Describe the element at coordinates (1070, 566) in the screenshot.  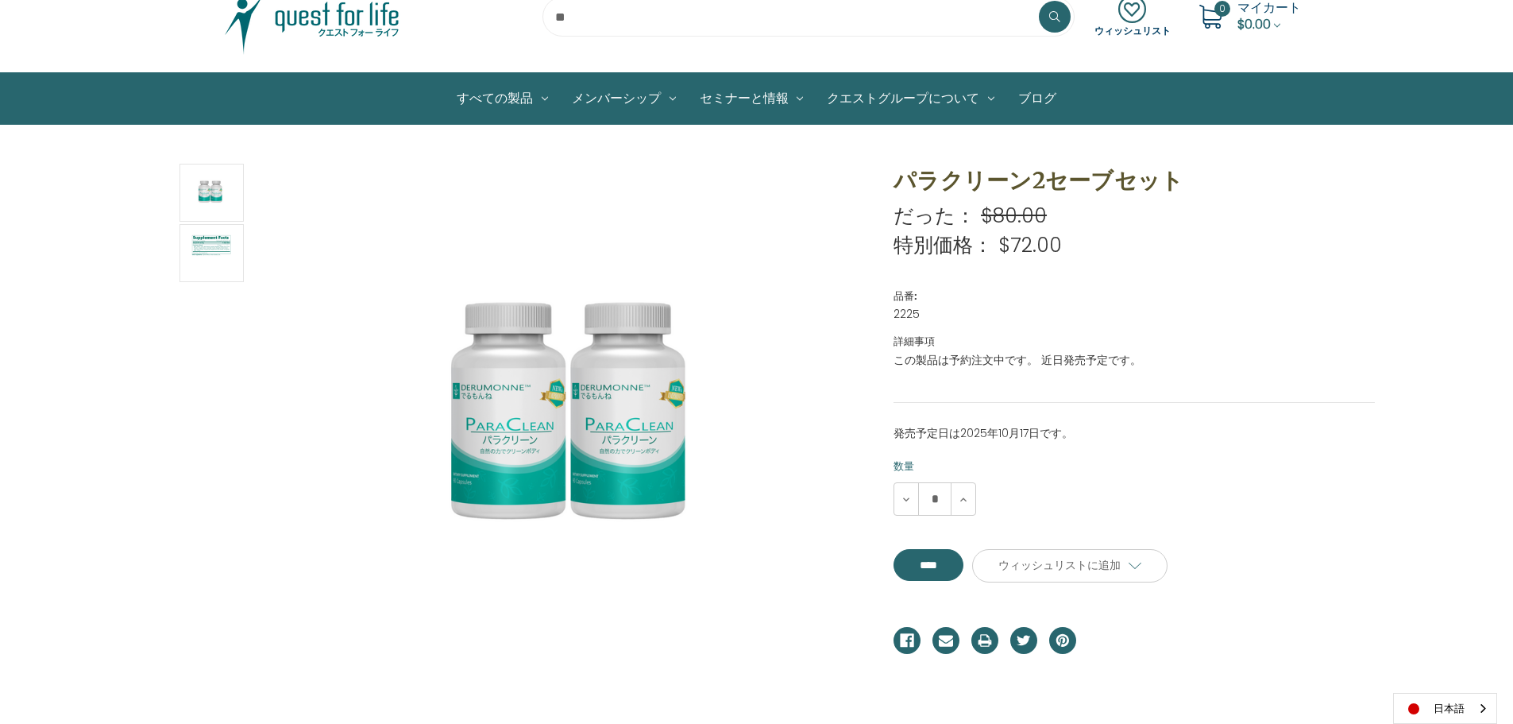
I see `a: ウィッシュリストに追加` at that location.